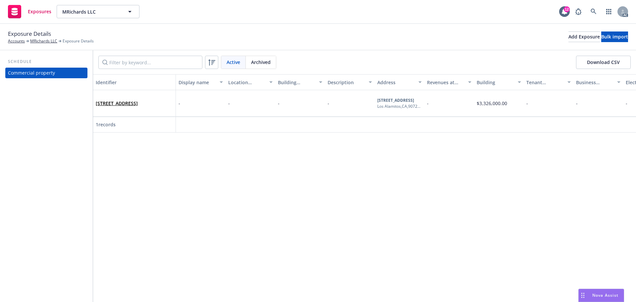 This screenshot has height=302, width=636. What do you see at coordinates (584, 37) in the screenshot?
I see `div: Add Exposure` at bounding box center [584, 37].